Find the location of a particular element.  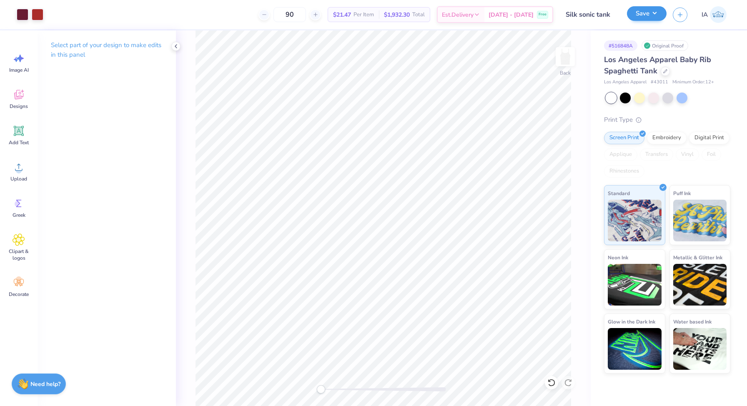

div: Digital Print is located at coordinates (709, 138).